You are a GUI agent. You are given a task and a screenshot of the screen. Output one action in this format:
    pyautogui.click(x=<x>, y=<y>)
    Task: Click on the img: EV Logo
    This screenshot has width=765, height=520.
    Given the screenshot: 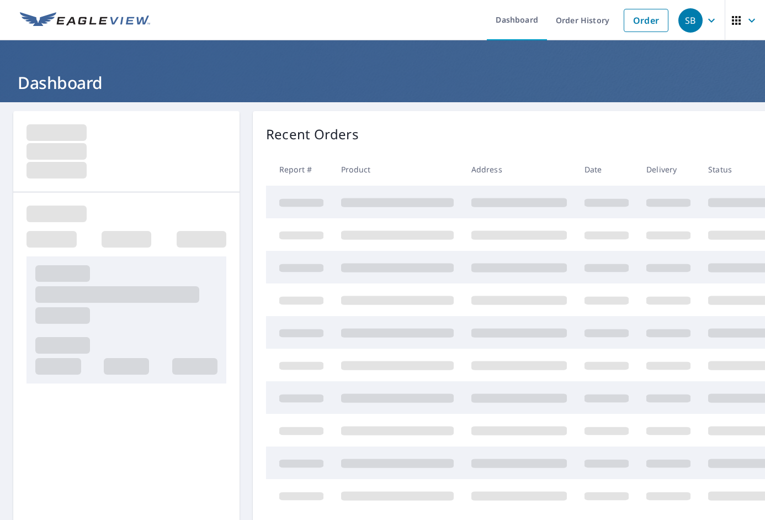 What is the action you would take?
    pyautogui.click(x=85, y=20)
    